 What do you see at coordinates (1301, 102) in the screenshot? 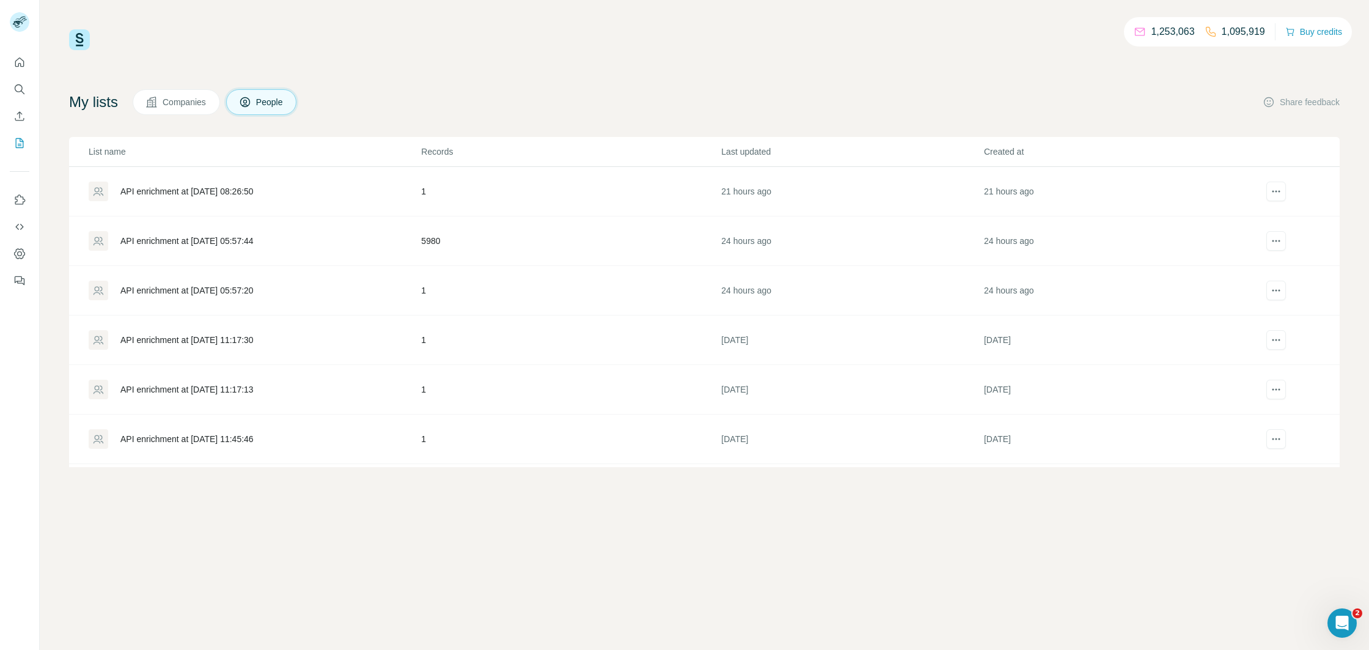
I see `button: Share feedback` at bounding box center [1301, 102].